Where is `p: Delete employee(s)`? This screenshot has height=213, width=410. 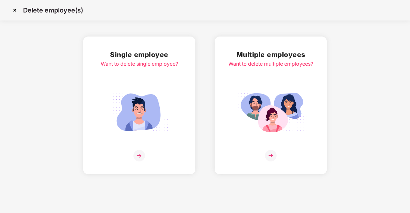 p: Delete employee(s) is located at coordinates (53, 10).